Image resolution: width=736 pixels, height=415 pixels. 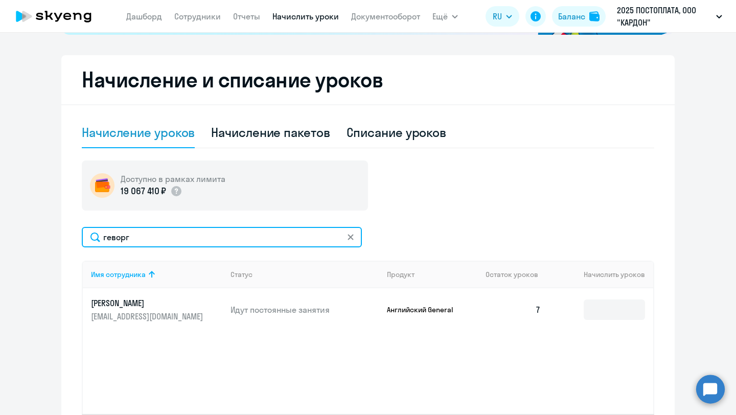 I want to click on p: Английский General, so click(x=425, y=310).